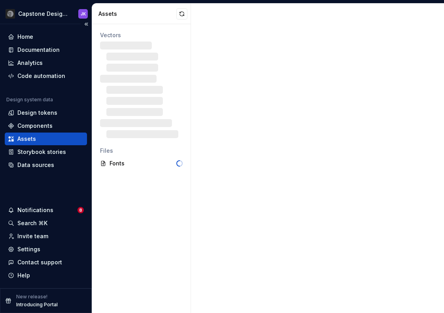  Describe the element at coordinates (46, 262) in the screenshot. I see `button: Contact support` at that location.